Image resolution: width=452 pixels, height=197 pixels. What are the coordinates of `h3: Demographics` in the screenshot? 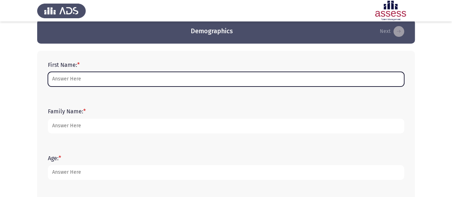 It's located at (212, 31).